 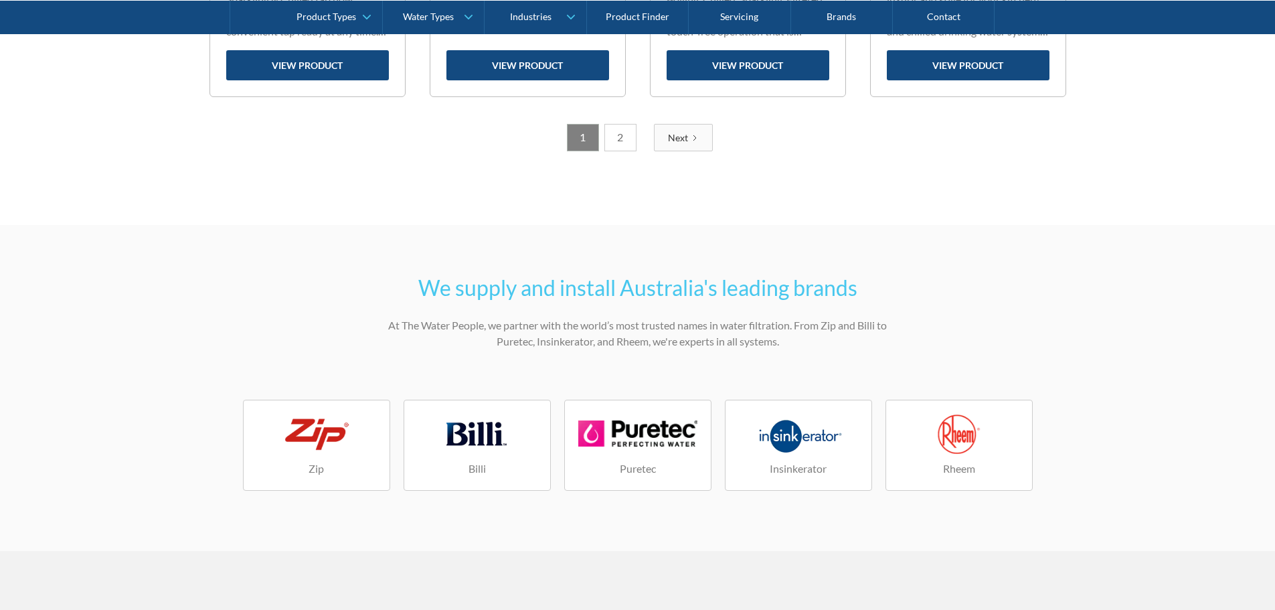 What do you see at coordinates (638, 137) in the screenshot?
I see `div: List` at bounding box center [638, 137].